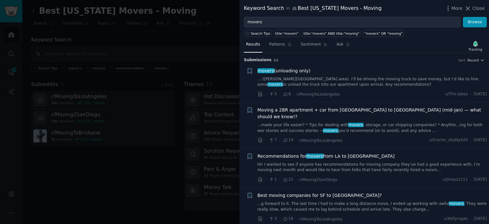 This screenshot has height=224, width=489. Describe the element at coordinates (476, 60) in the screenshot. I see `button: Recent` at that location.